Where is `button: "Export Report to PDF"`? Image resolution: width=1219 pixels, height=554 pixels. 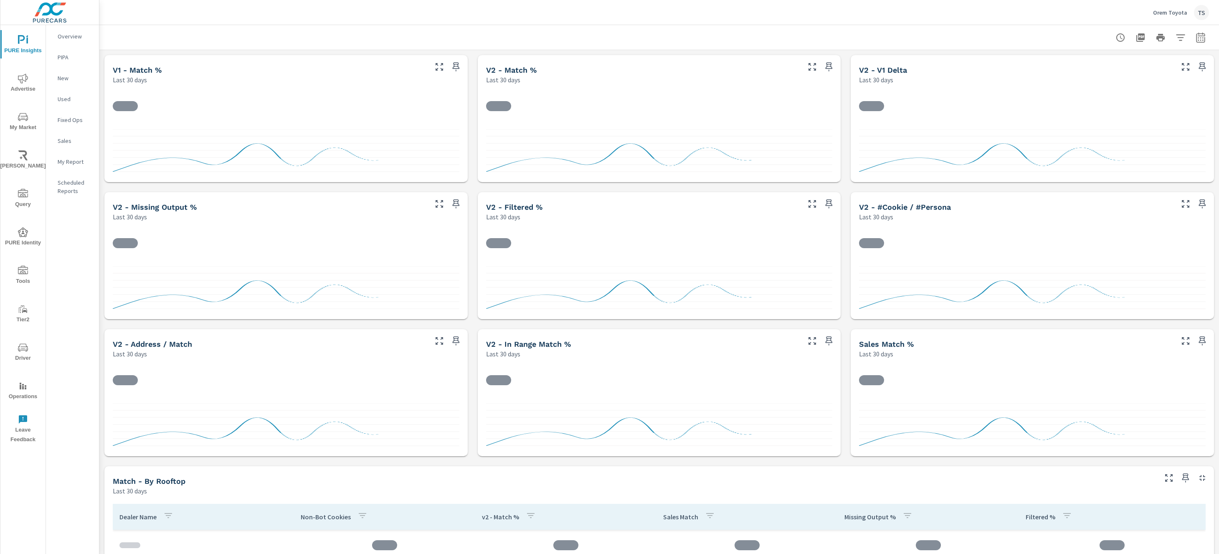
button: "Export Report to PDF" is located at coordinates (1141, 38).